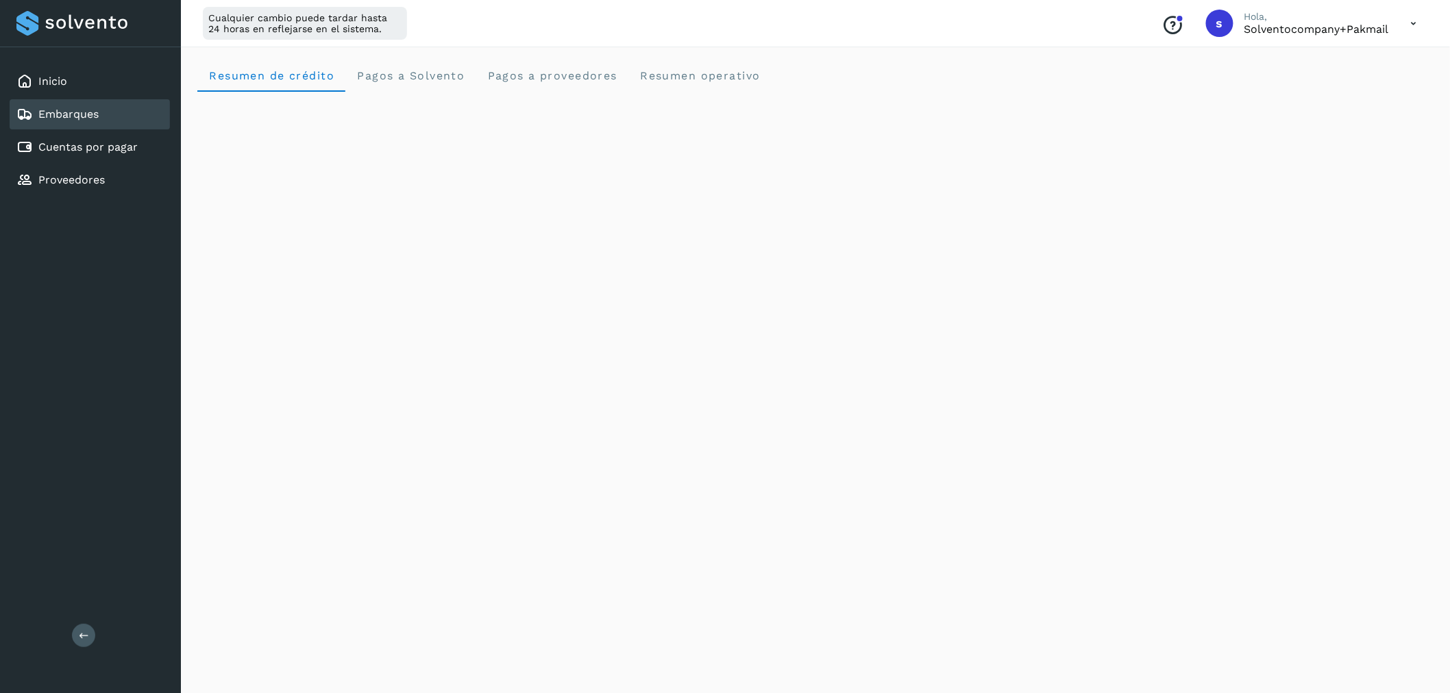 This screenshot has width=1450, height=693. What do you see at coordinates (410, 75) in the screenshot?
I see `span: Pagos a Solvento` at bounding box center [410, 75].